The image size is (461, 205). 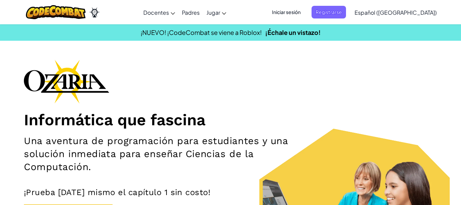 What do you see at coordinates (329, 12) in the screenshot?
I see `span: Registrarse` at bounding box center [329, 12].